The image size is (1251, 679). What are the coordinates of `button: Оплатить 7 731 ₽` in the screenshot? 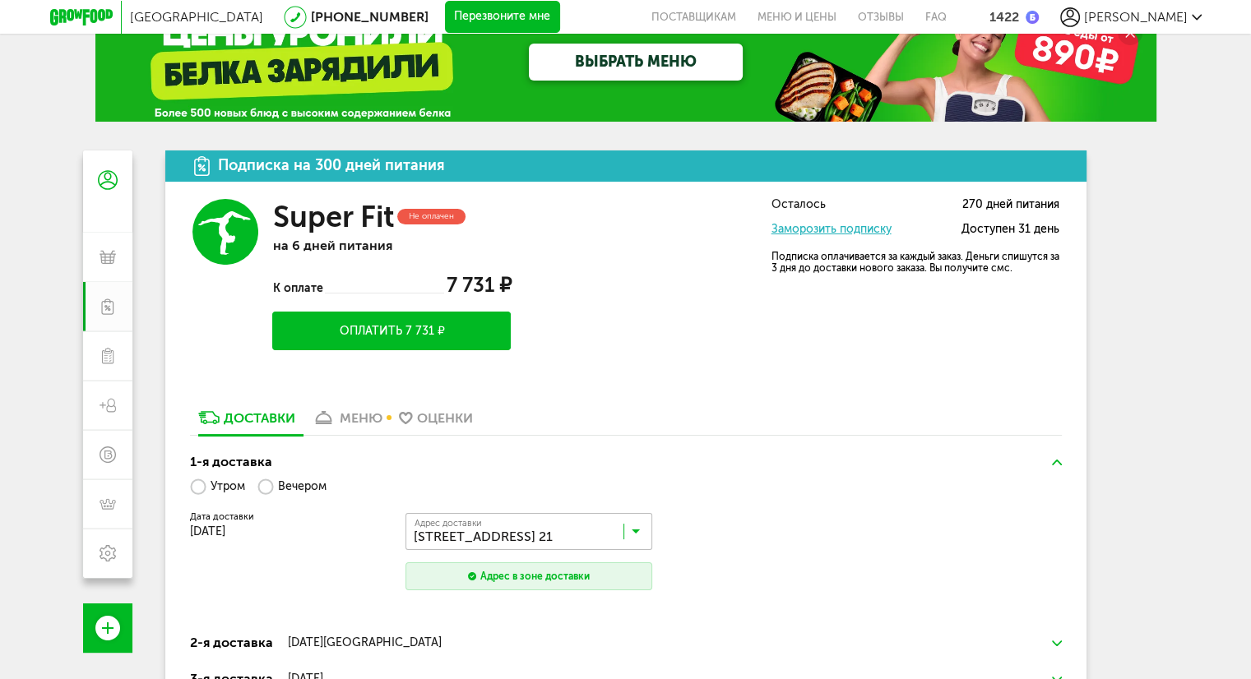 It's located at (392, 331).